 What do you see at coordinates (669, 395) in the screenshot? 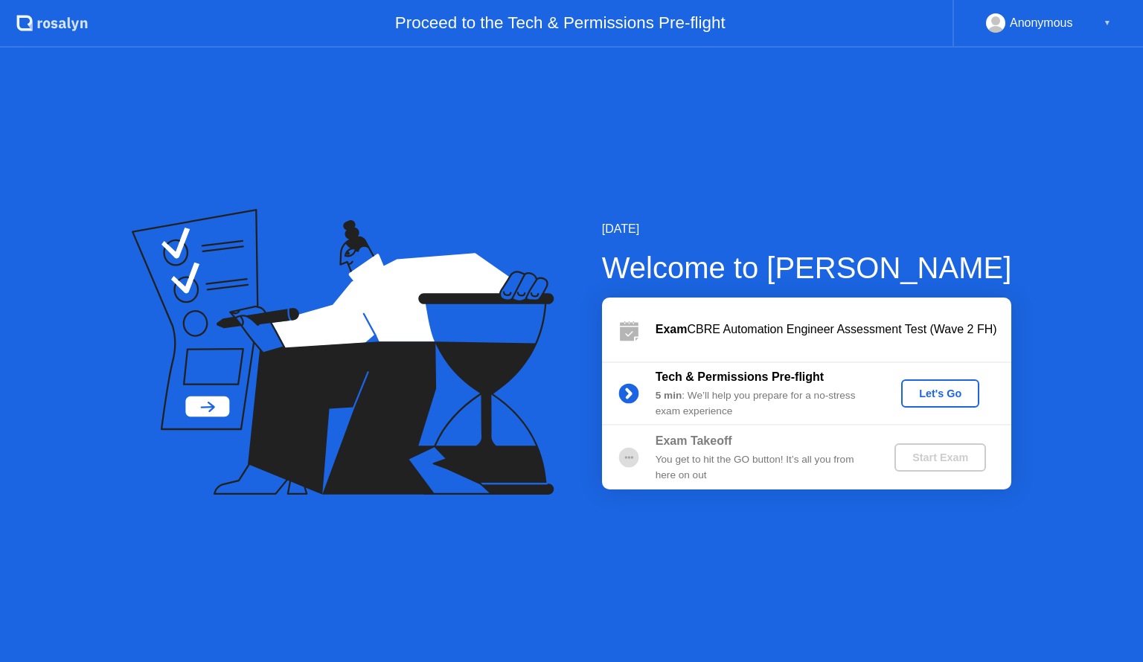
I see `b: 5 min` at bounding box center [669, 395].